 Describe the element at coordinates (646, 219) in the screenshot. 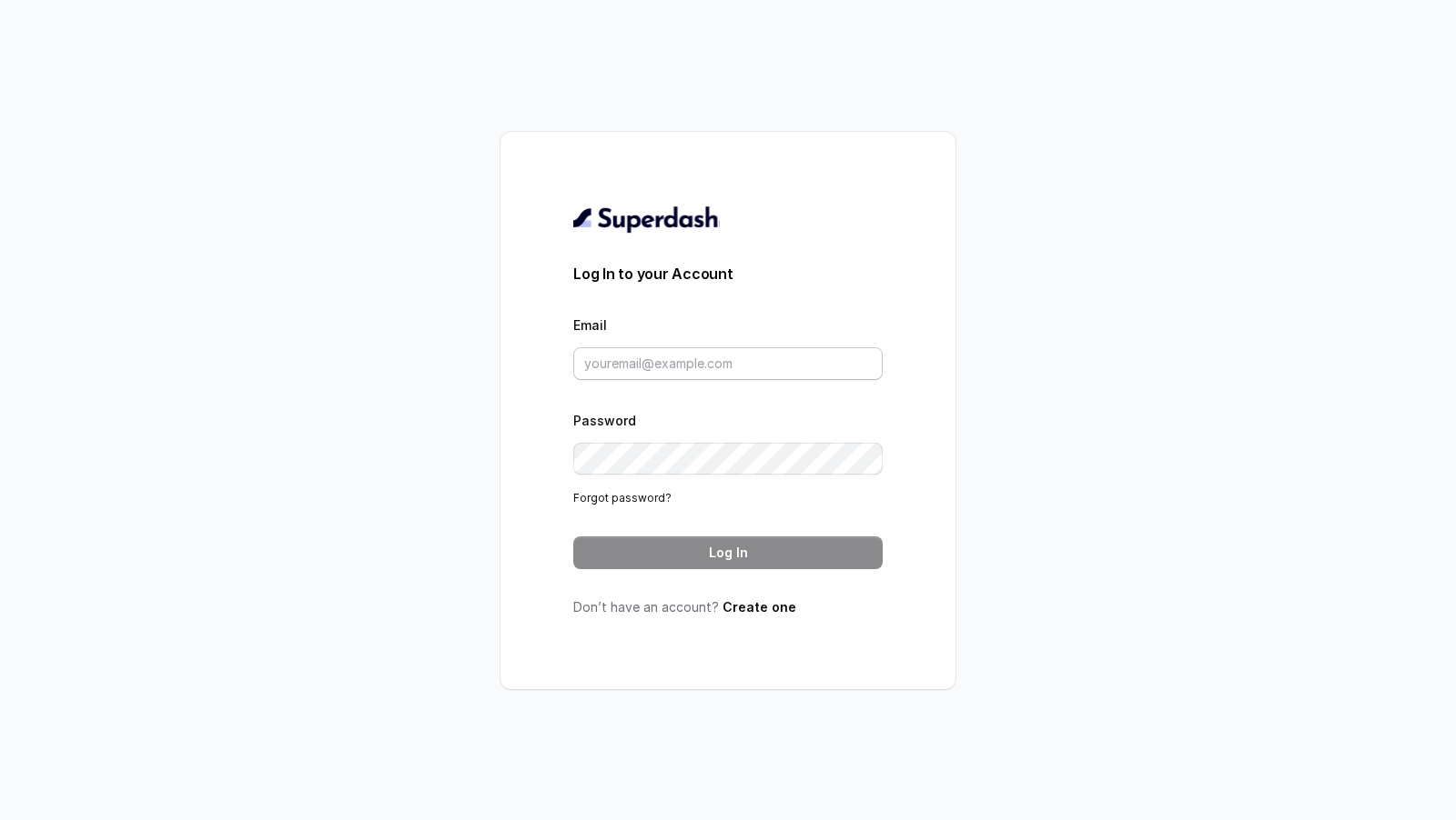

I see `img: light.svg` at that location.